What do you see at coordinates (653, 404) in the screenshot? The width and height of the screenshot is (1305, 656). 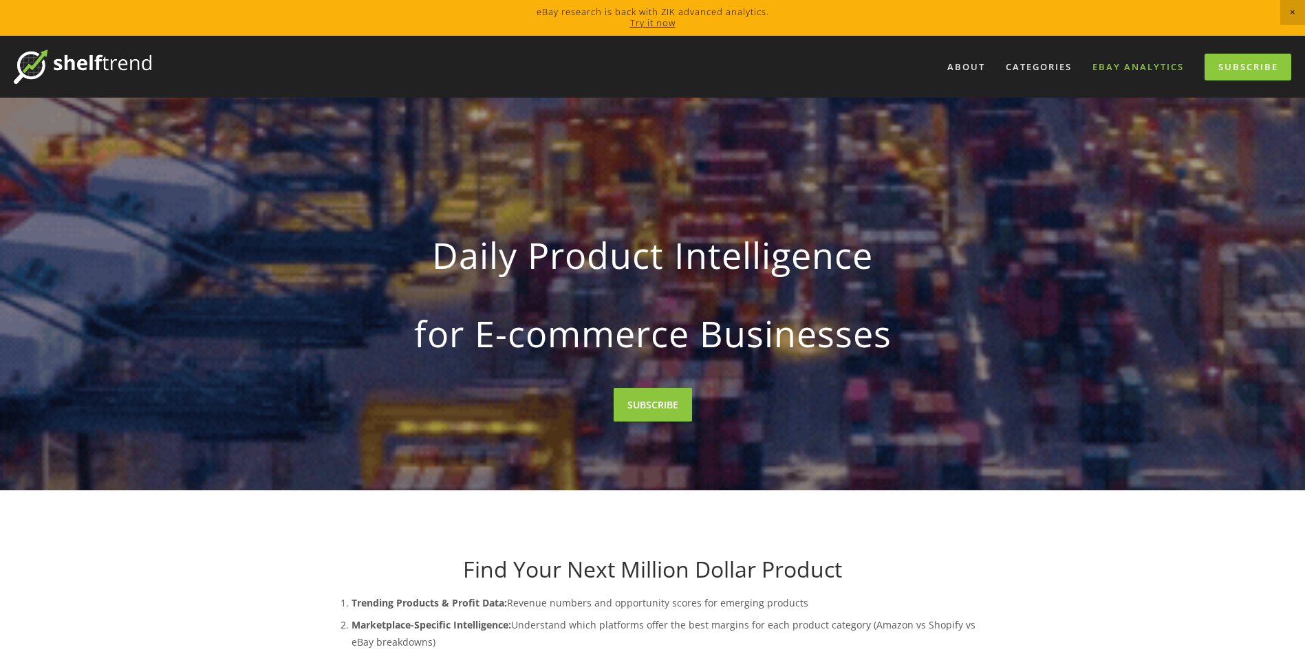 I see `a: SUBSCRIBE` at bounding box center [653, 404].